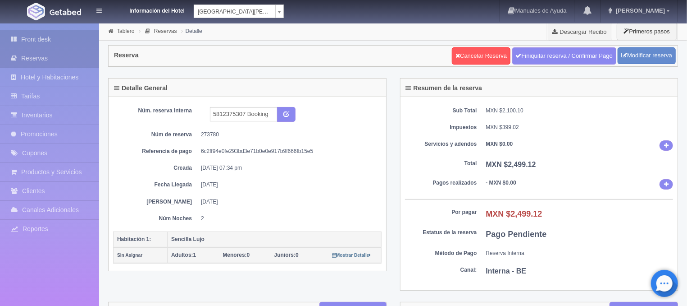  What do you see at coordinates (647, 55) in the screenshot?
I see `a: Modificar reserva` at bounding box center [647, 55].